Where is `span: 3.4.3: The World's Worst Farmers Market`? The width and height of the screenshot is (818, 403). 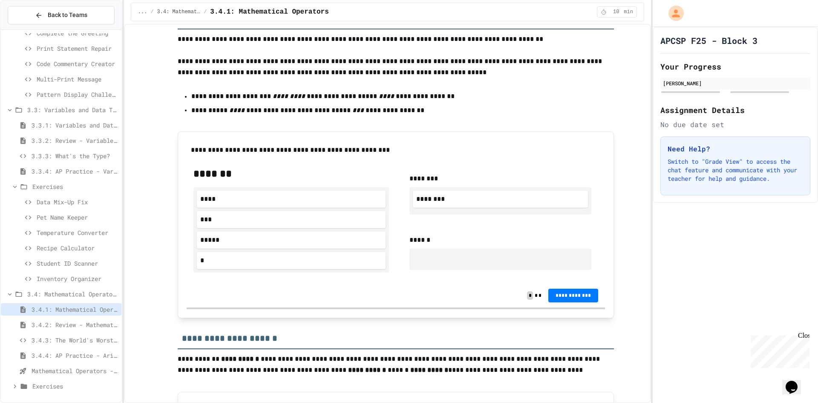
span: 3.4.3: The World's Worst Farmers Market is located at coordinates (75, 339).